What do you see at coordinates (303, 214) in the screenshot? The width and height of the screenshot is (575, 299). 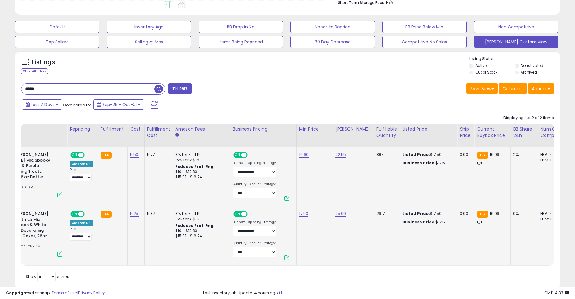 I see `a: 17.50` at bounding box center [303, 214].